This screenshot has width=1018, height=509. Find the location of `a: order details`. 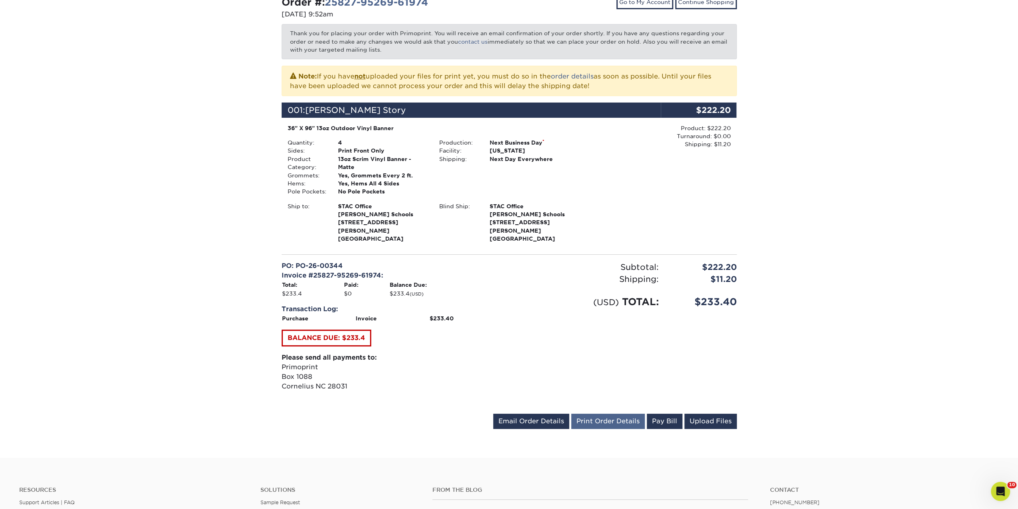

a: order details is located at coordinates (572, 76).